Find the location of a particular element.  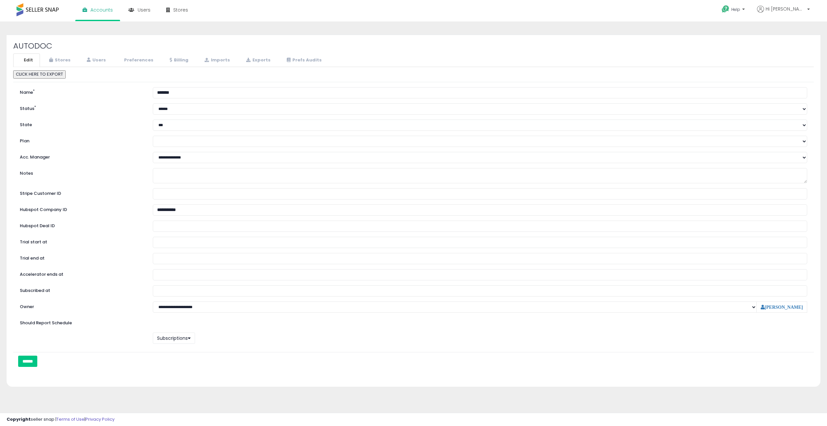

label: State is located at coordinates (81, 124).